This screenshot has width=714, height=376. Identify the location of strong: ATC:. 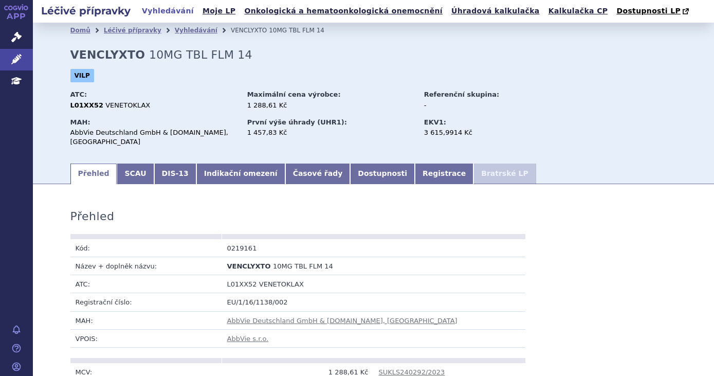
(79, 94).